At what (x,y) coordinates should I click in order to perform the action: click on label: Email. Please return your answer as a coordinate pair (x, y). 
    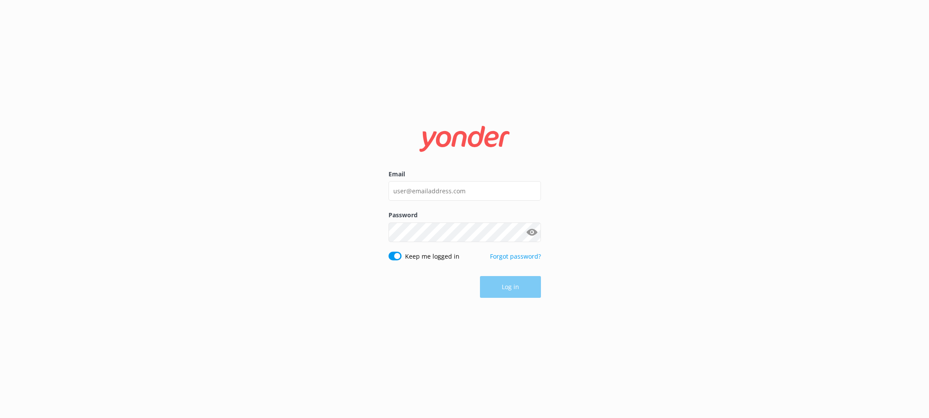
    Looking at the image, I should click on (465, 174).